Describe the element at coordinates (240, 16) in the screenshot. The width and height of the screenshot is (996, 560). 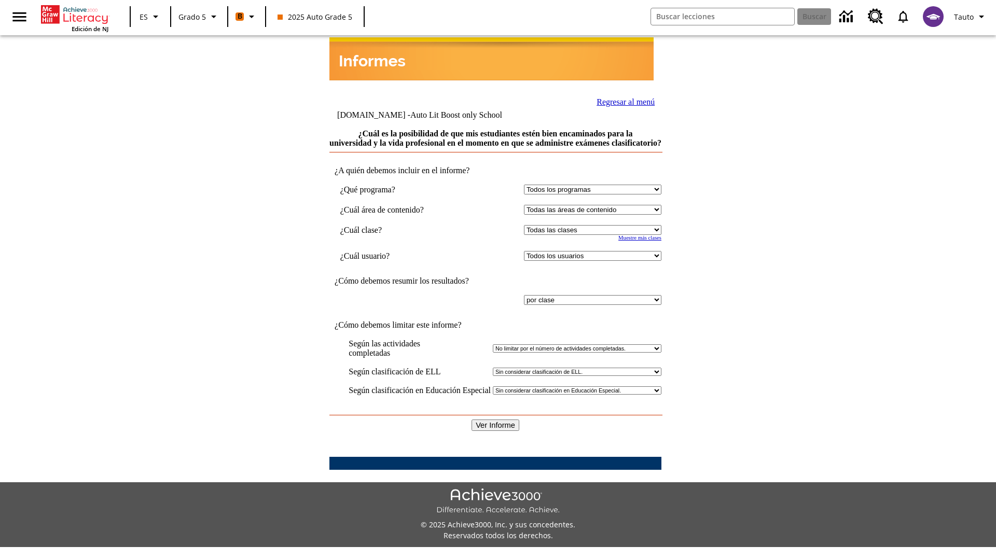
I see `span: B` at that location.